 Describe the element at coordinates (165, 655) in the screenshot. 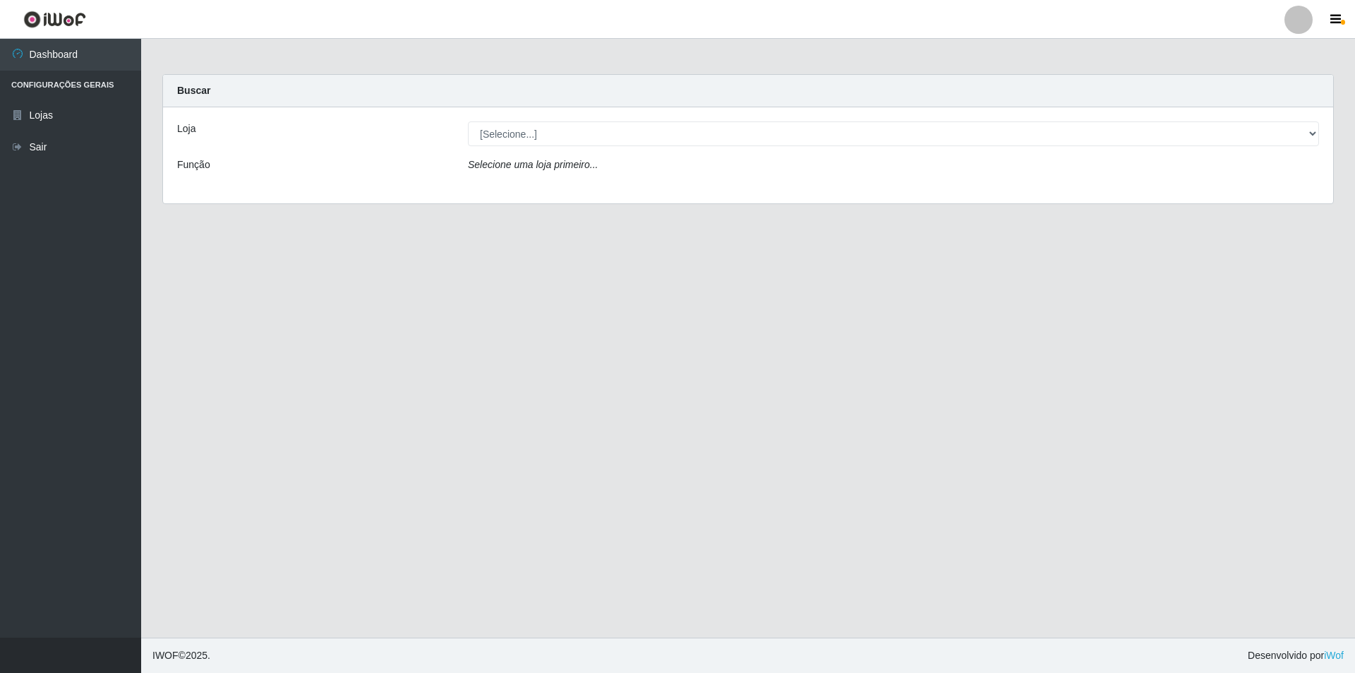

I see `span: IWOF` at that location.